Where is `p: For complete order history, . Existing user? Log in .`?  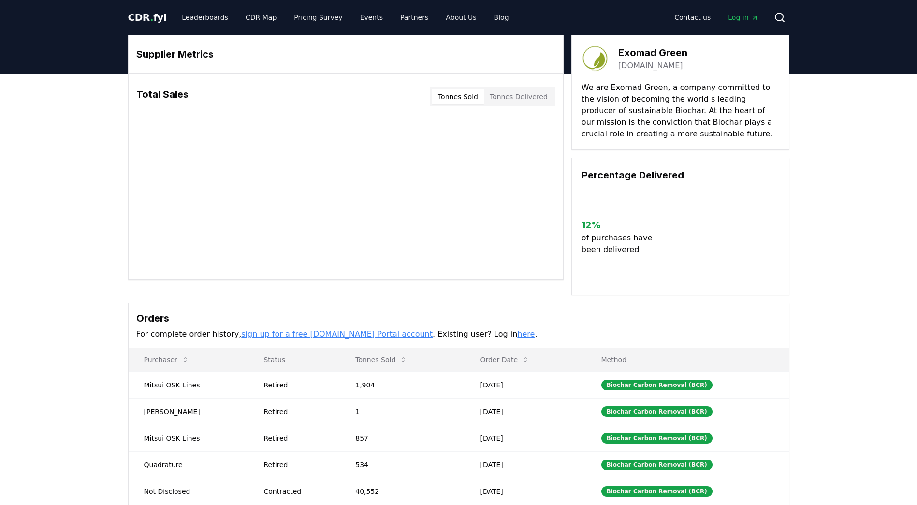
p: For complete order history, . Existing user? Log in . is located at coordinates (459, 334).